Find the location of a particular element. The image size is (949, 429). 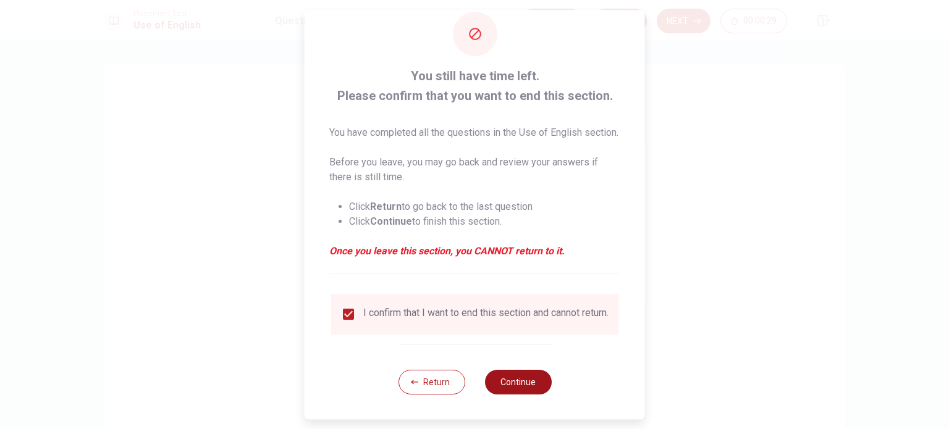

button: Return is located at coordinates (431, 382).